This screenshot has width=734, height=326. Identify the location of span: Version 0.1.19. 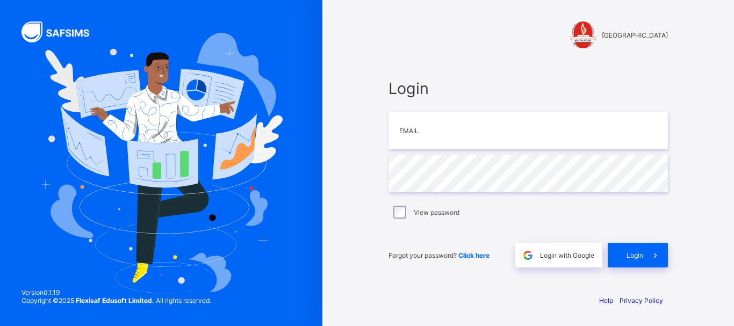
(116, 292).